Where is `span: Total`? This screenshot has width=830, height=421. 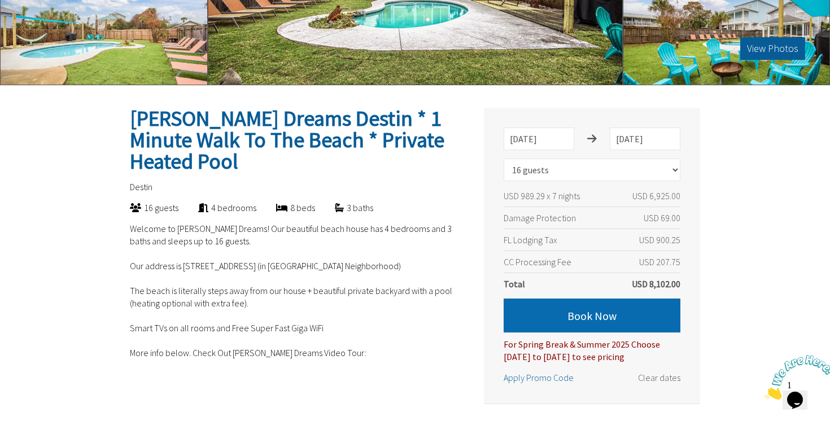
span: Total is located at coordinates (514, 284).